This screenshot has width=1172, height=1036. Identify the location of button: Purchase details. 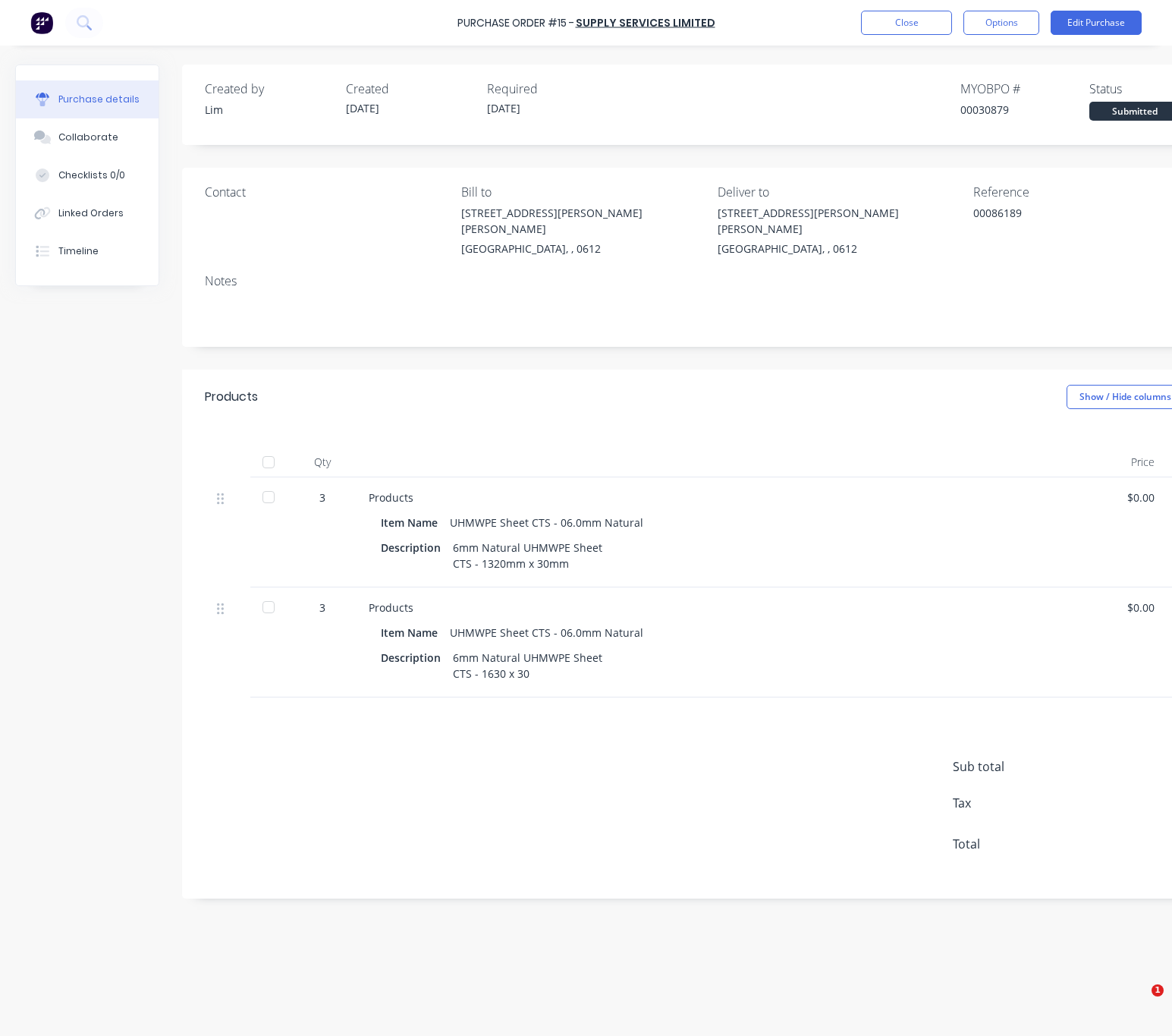
(88, 99).